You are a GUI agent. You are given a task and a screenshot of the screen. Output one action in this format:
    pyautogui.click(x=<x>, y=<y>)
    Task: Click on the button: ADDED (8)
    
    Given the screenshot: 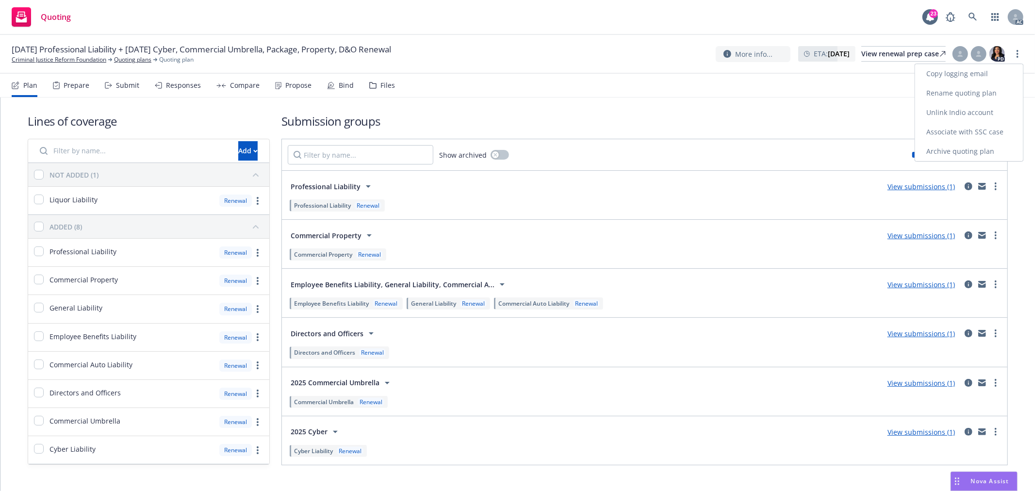 What is the action you would take?
    pyautogui.click(x=156, y=227)
    